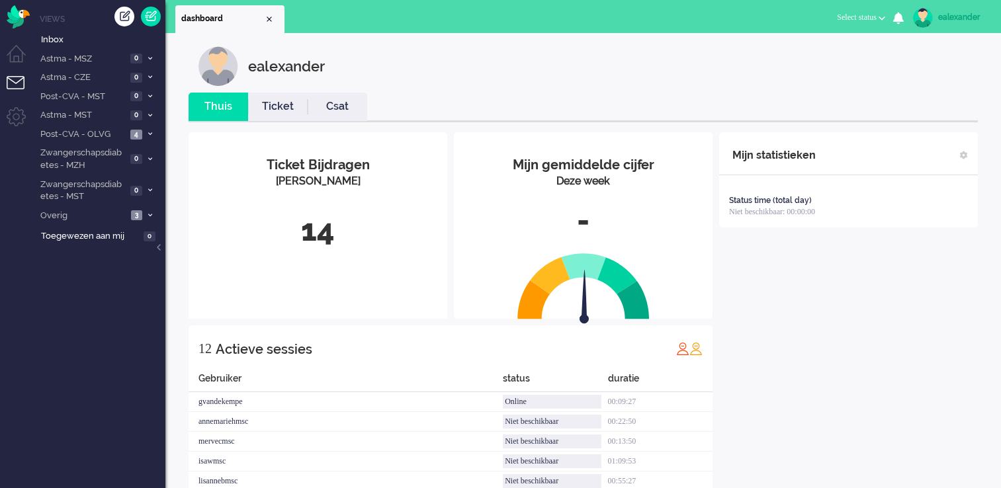 The height and width of the screenshot is (488, 1001). What do you see at coordinates (345, 402) in the screenshot?
I see `div: gvandekempe` at bounding box center [345, 402].